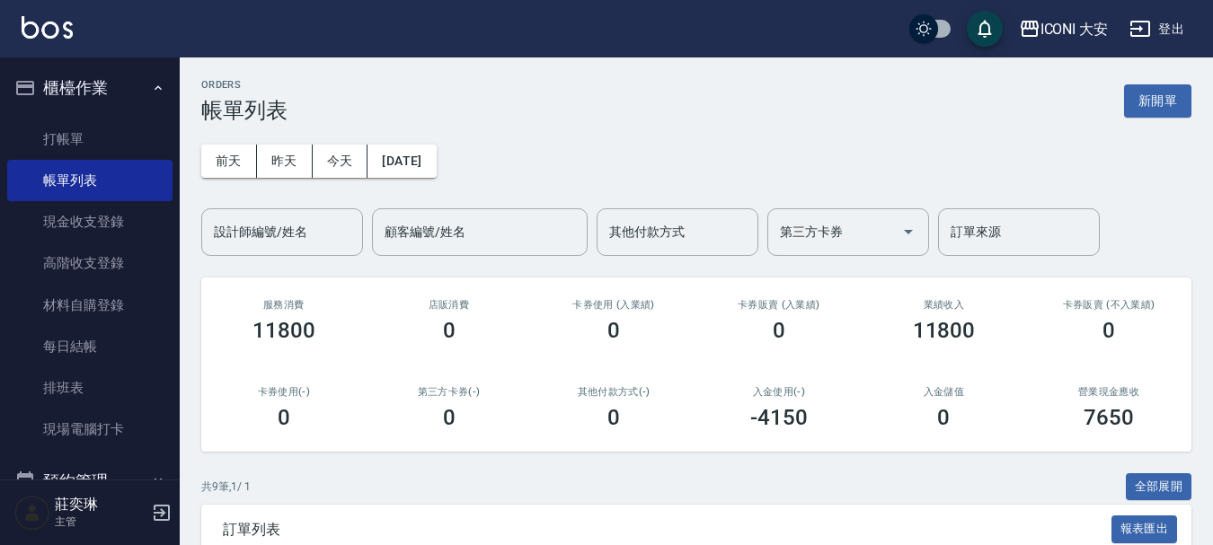 Image resolution: width=1213 pixels, height=545 pixels. Describe the element at coordinates (1159, 487) in the screenshot. I see `button: 全部展開` at that location.